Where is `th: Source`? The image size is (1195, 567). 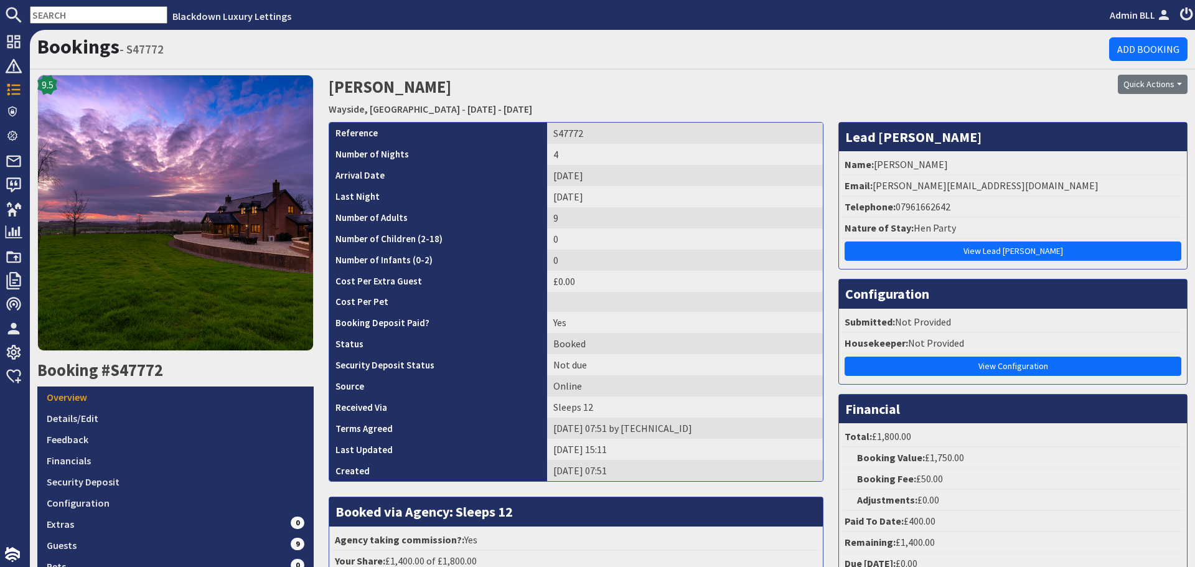 th: Source is located at coordinates (438, 386).